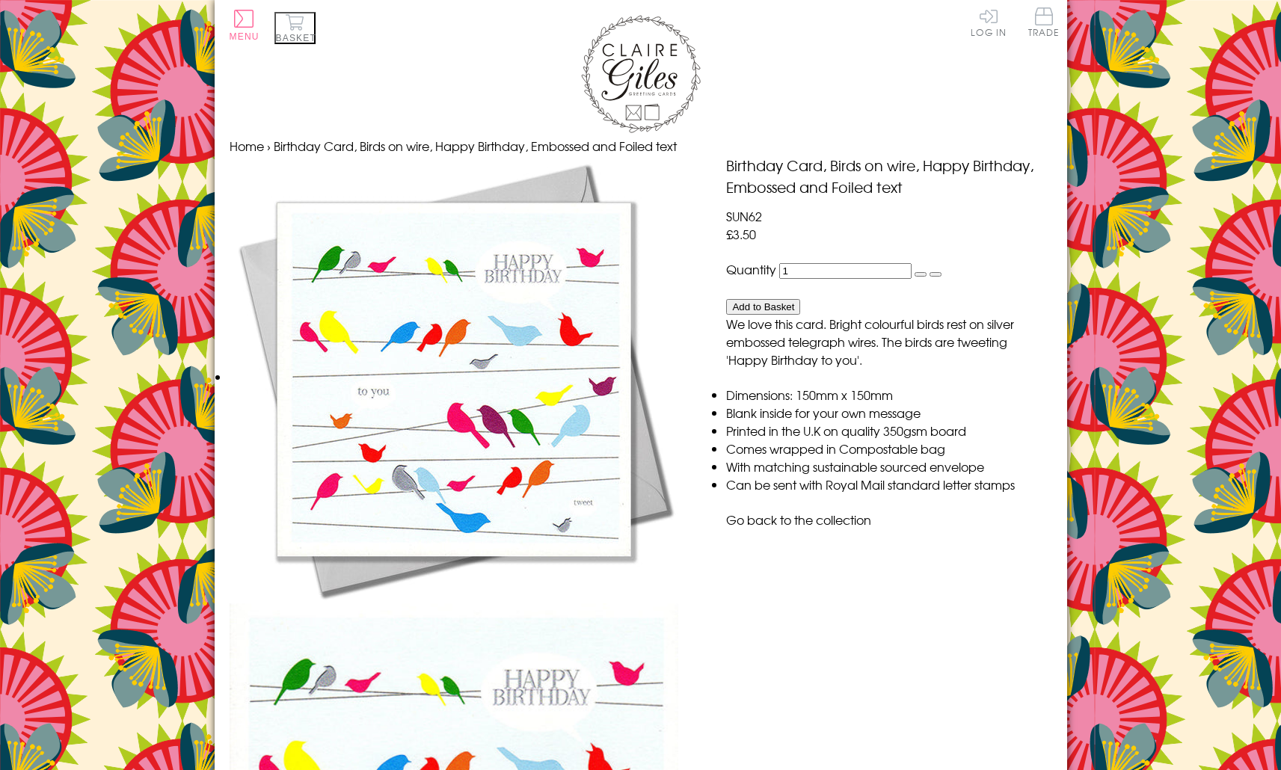  What do you see at coordinates (888, 431) in the screenshot?
I see `li: Printed in the U.K on quality 350gsm board` at bounding box center [888, 431].